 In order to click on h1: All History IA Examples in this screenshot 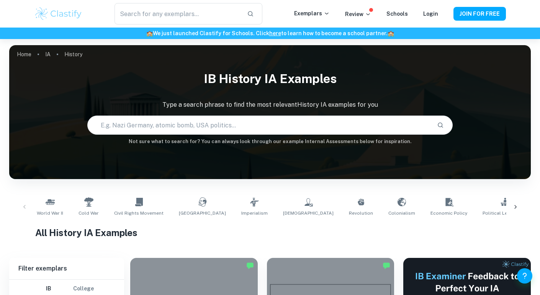, I will do `click(270, 233)`.